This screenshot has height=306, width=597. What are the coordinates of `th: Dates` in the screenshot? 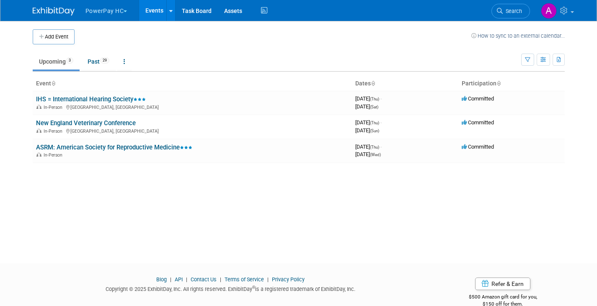 It's located at (405, 84).